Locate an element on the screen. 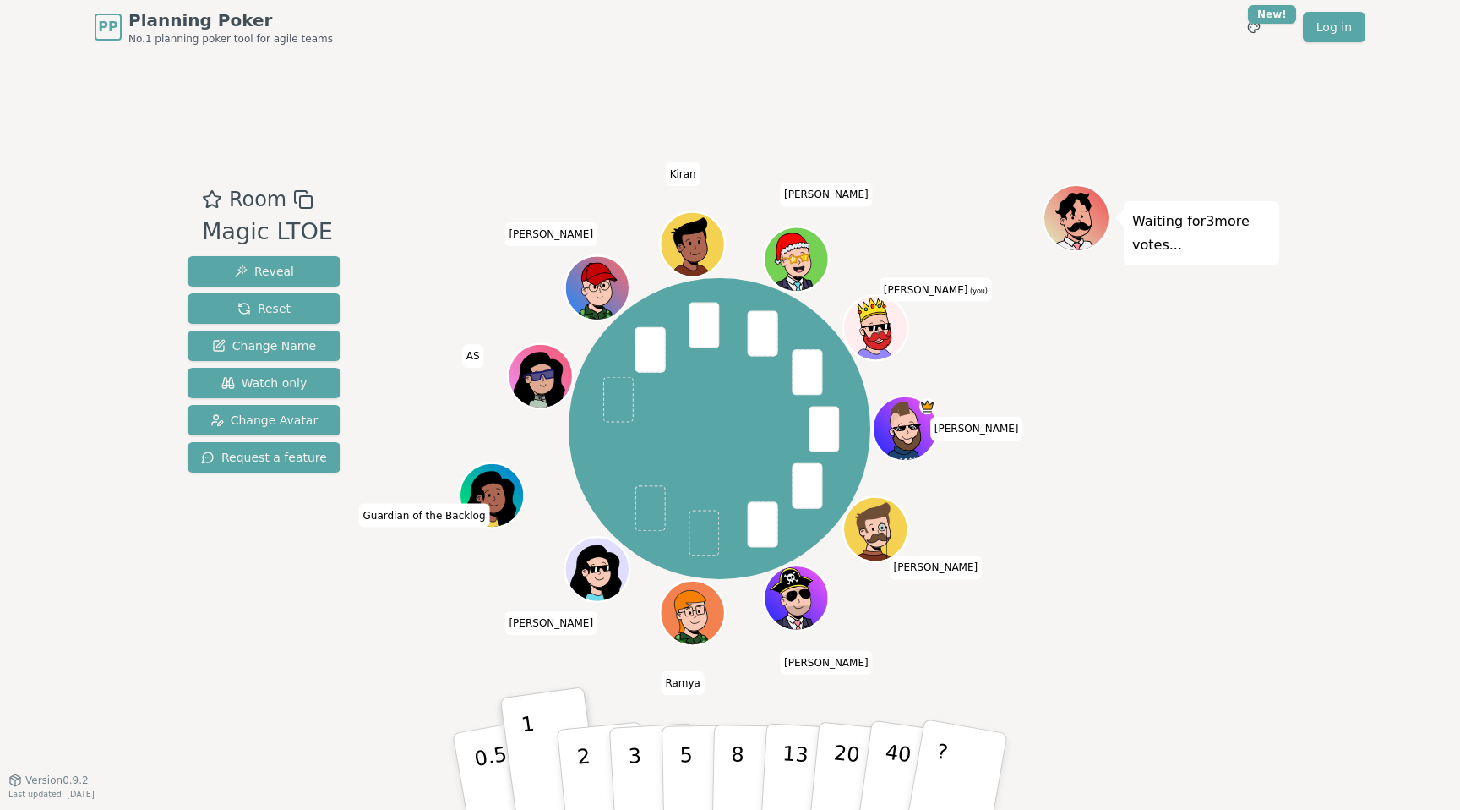 This screenshot has height=810, width=1460. button: Change Name is located at coordinates (264, 346).